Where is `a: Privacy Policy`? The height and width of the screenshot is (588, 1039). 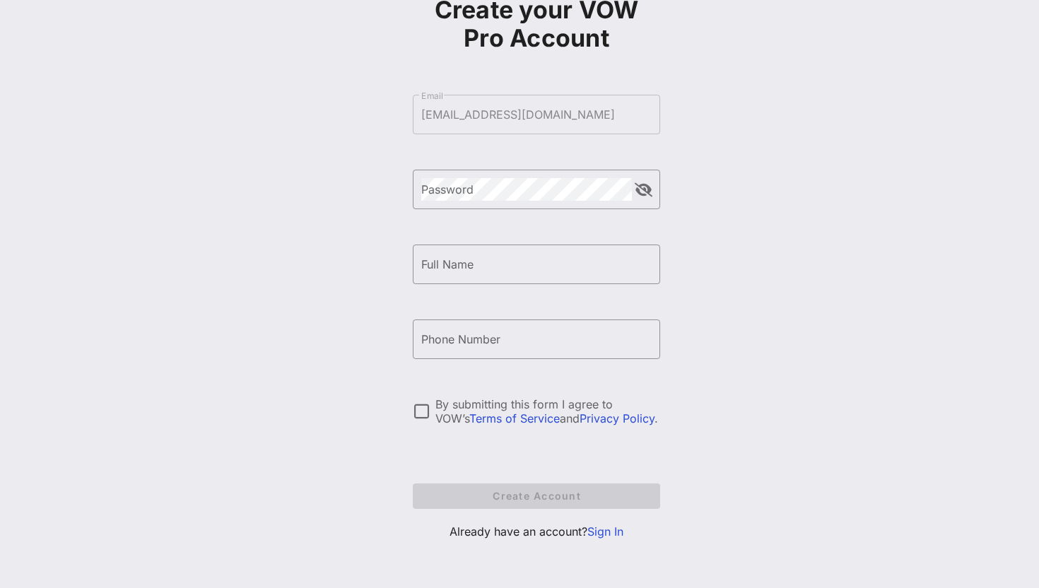 a: Privacy Policy is located at coordinates (617, 418).